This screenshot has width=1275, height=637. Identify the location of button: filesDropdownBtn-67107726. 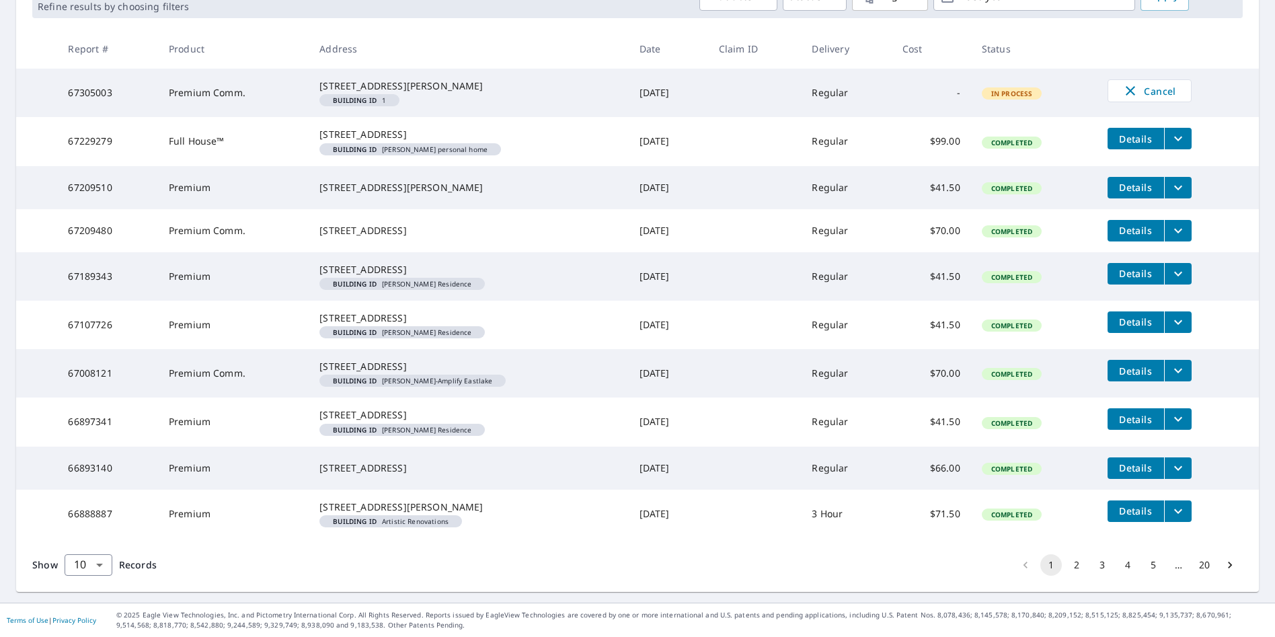
(1178, 322).